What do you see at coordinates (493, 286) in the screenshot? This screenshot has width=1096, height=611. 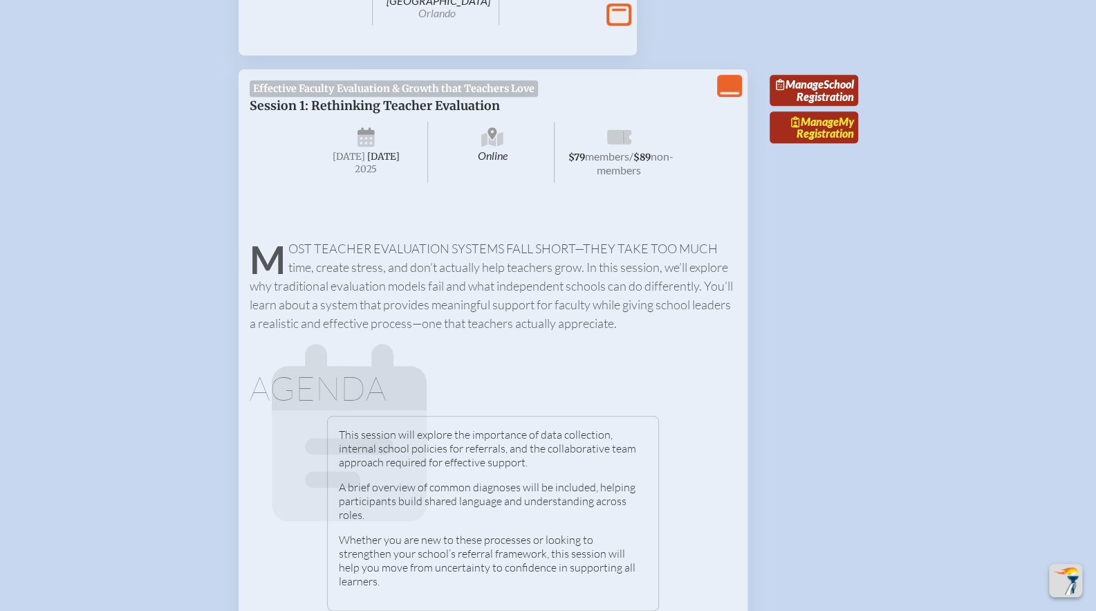 I see `p: Most teacher evaluation systems fall short—they take too much time, create stress, and don’t actu...` at bounding box center [493, 286].